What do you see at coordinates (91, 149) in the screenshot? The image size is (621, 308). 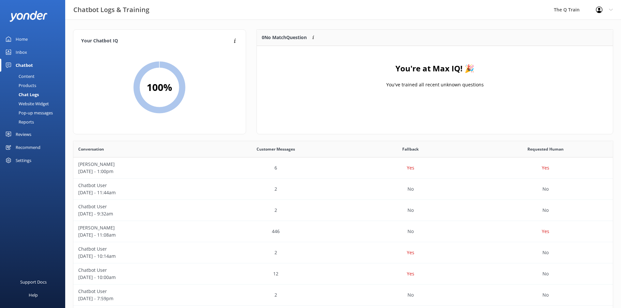 I see `span: Conversation` at bounding box center [91, 149].